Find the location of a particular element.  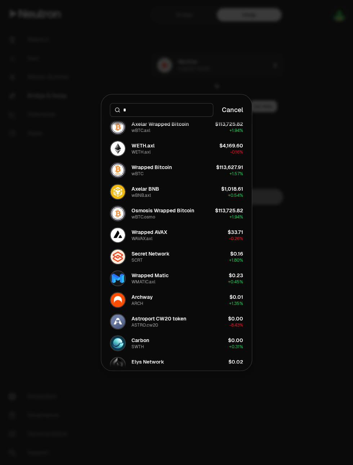

button: Cancel is located at coordinates (233, 110).